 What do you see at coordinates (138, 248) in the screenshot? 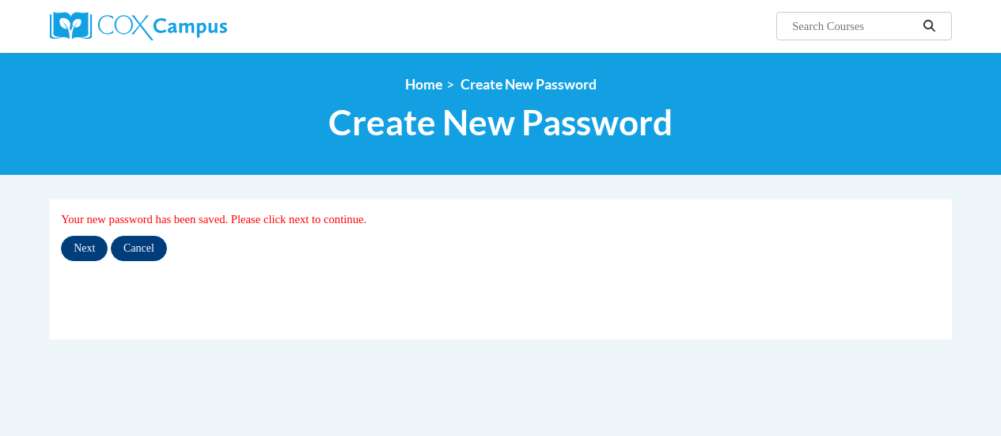
I see `input: Cancel` at bounding box center [138, 248].